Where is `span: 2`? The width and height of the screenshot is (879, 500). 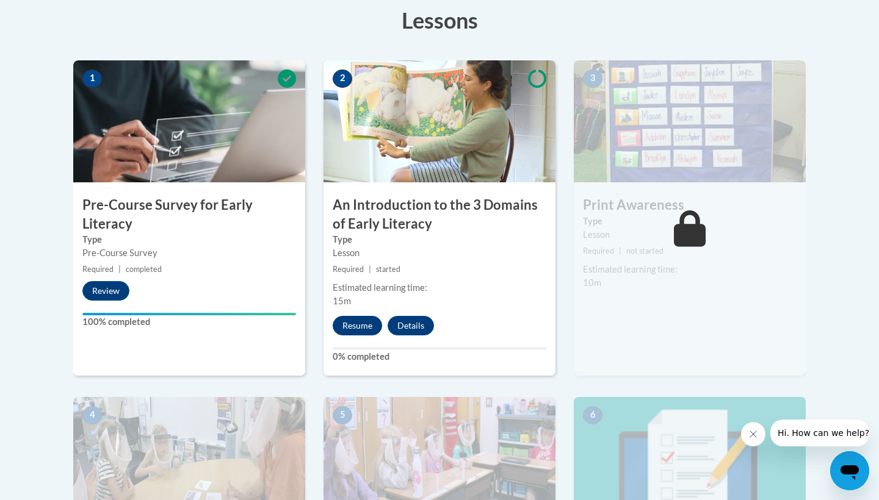 span: 2 is located at coordinates (342, 79).